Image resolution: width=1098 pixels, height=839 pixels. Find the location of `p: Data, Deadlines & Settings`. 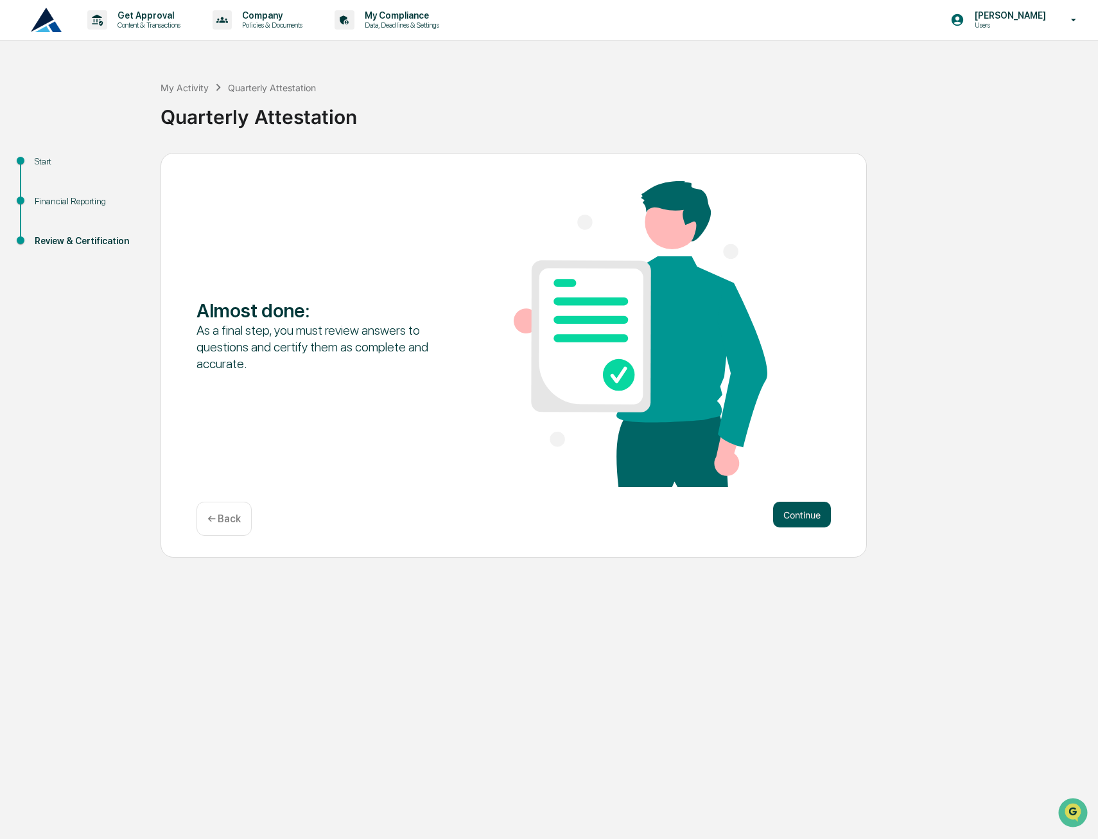

p: Data, Deadlines & Settings is located at coordinates (400, 25).